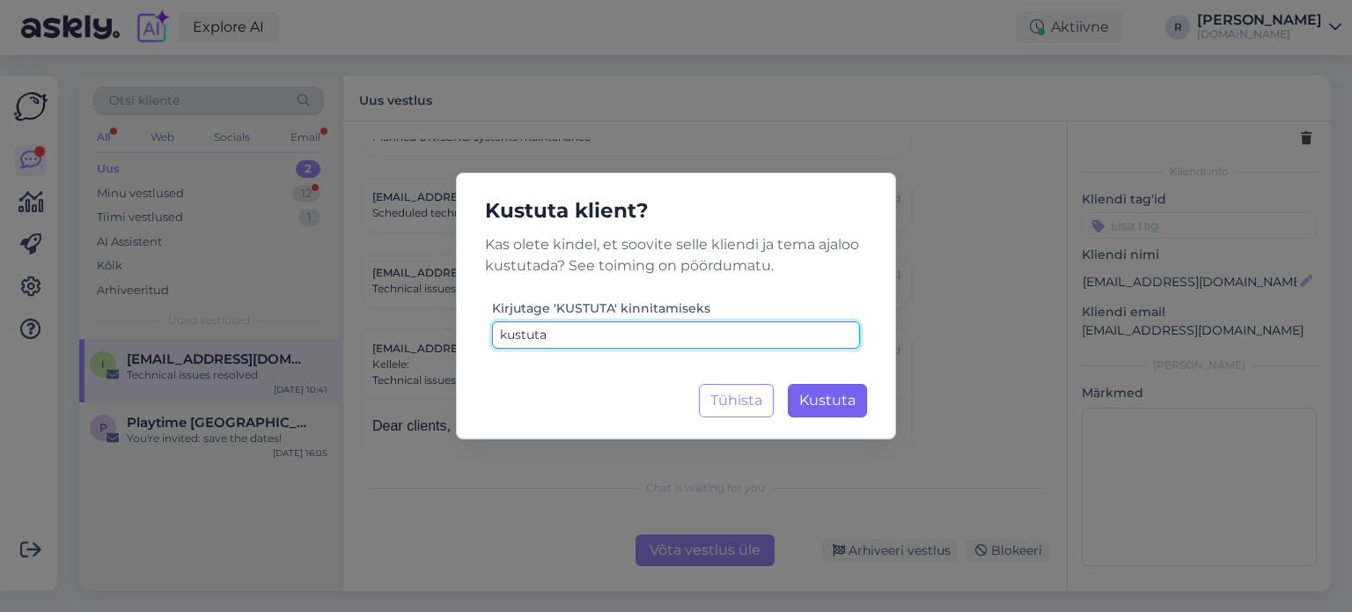  I want to click on h5: Kustuta klient?, so click(676, 210).